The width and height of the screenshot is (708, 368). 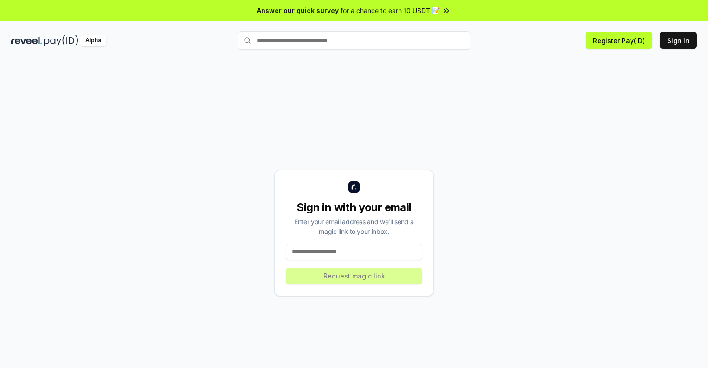 I want to click on img: reveel_dark, so click(x=26, y=40).